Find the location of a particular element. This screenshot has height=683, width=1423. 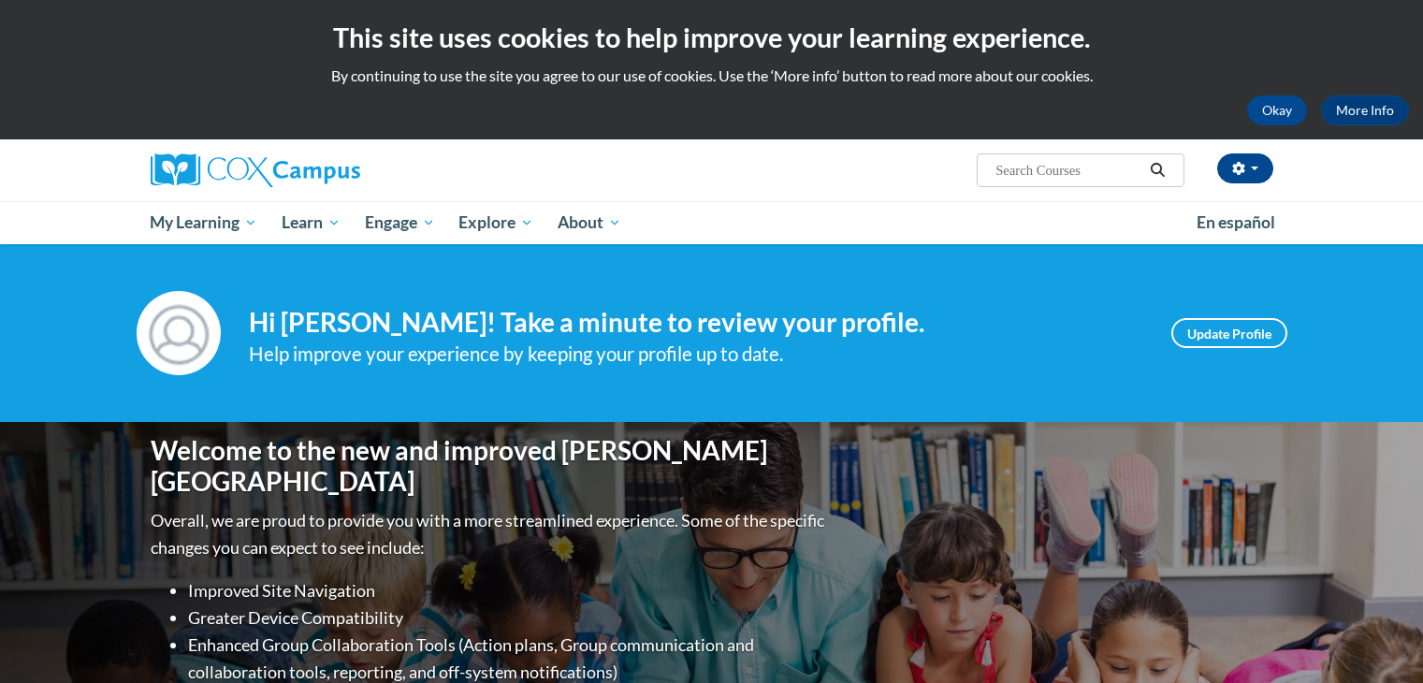

a: Learn is located at coordinates (311, 223).